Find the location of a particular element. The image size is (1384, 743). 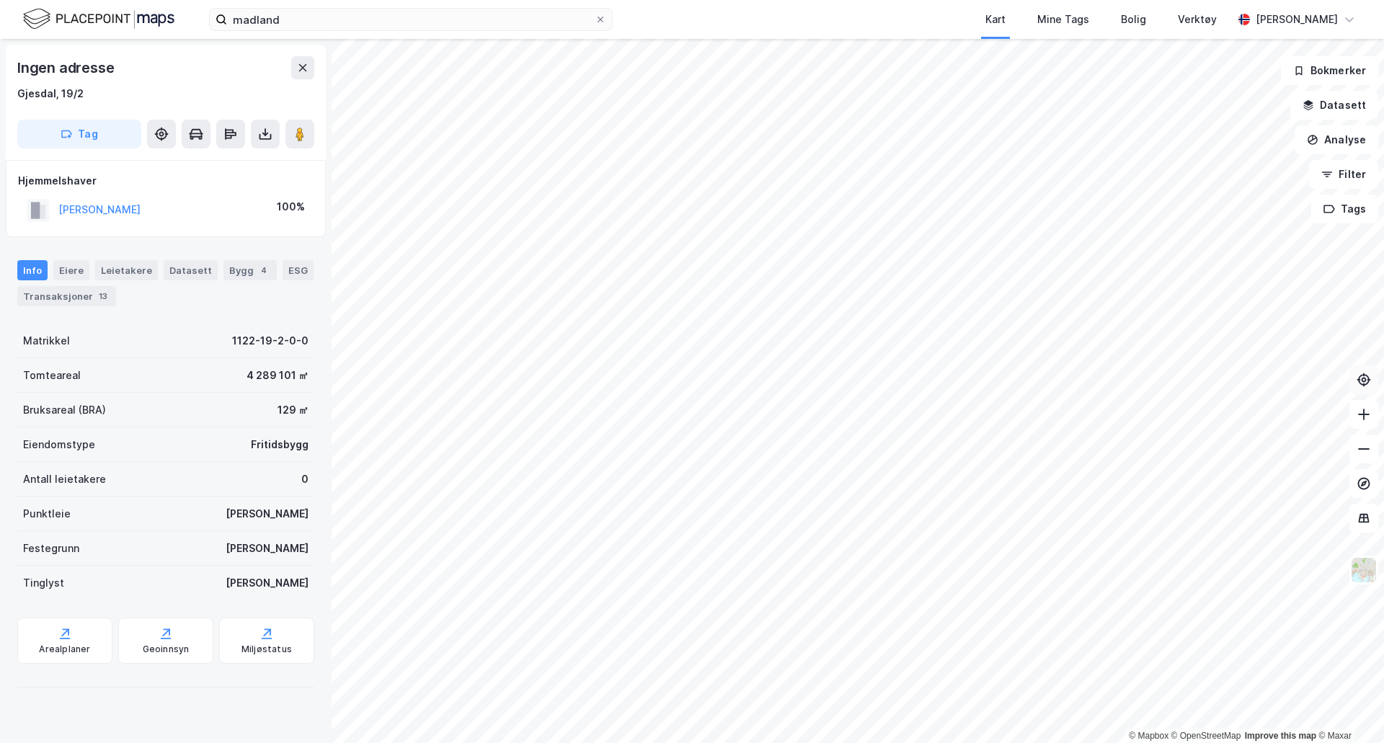

div: Verktøy is located at coordinates (1197, 19).